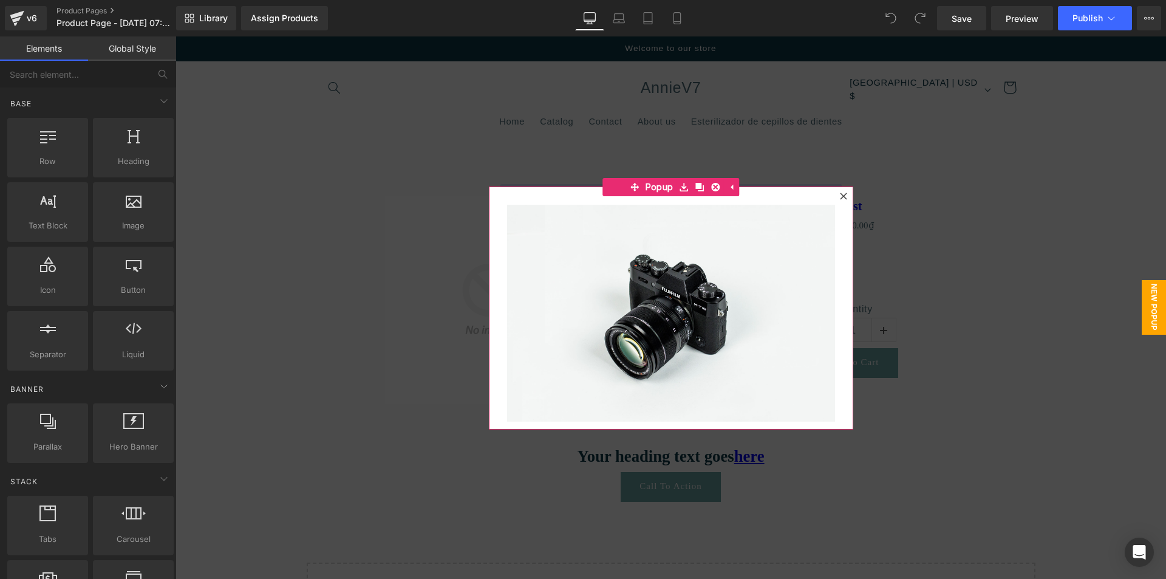 This screenshot has height=579, width=1166. What do you see at coordinates (1088, 18) in the screenshot?
I see `span: Publish` at bounding box center [1088, 18].